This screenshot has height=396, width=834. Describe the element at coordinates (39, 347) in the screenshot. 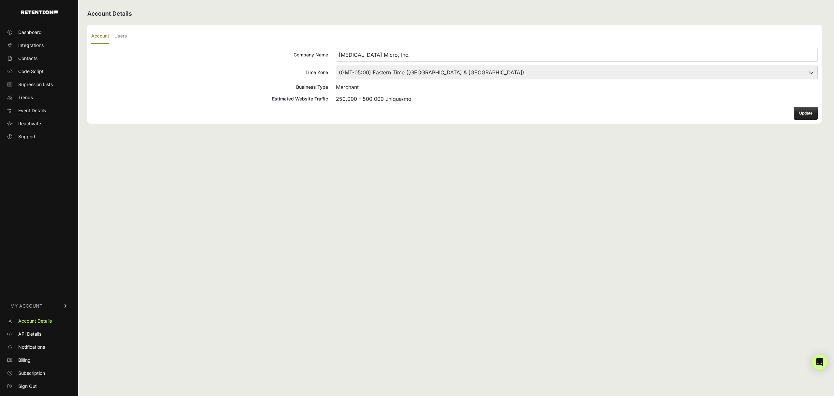

I see `a: Notifications` at that location.